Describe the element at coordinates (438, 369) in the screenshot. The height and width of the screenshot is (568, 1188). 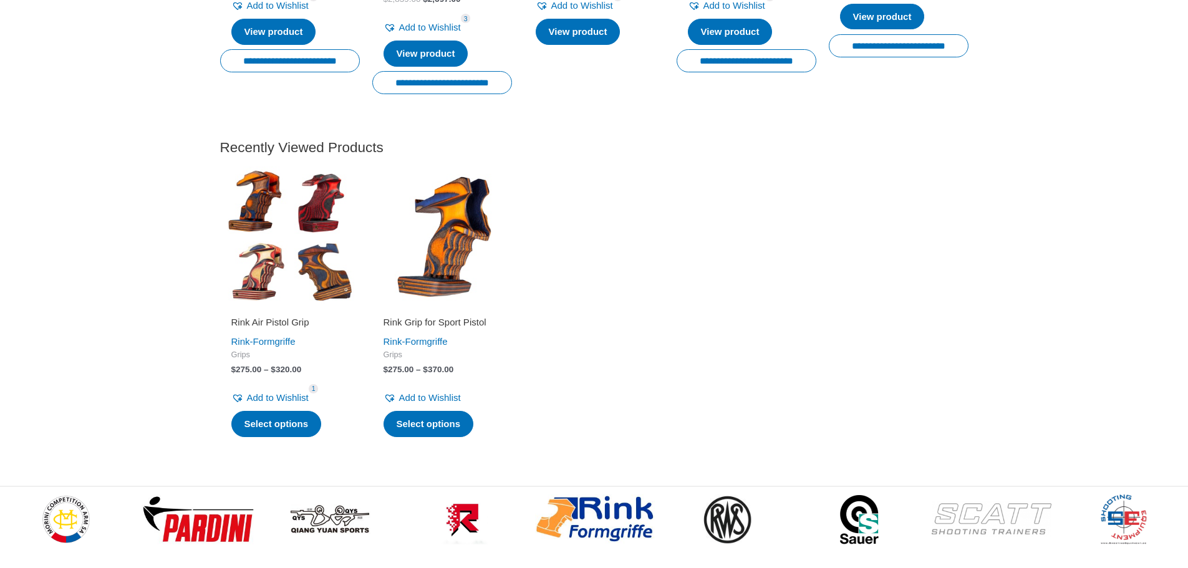
I see `bdi: 370.00` at that location.